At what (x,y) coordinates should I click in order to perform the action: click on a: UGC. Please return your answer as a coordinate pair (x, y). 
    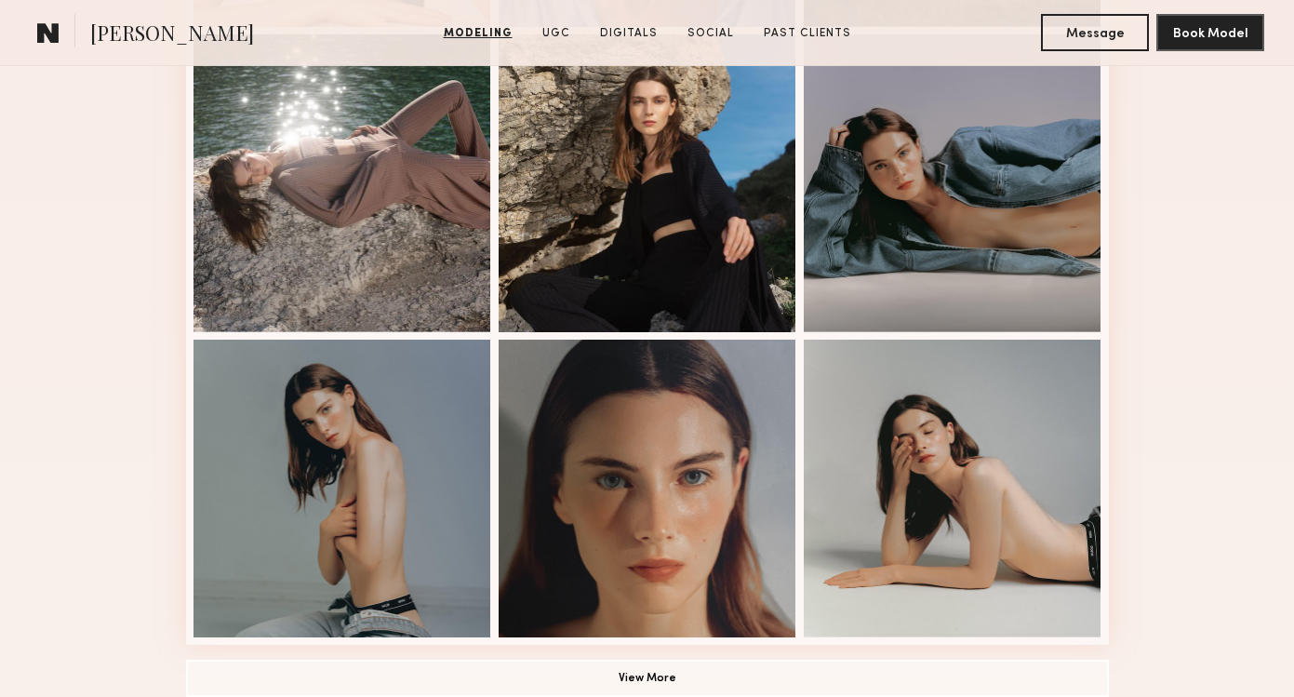
    Looking at the image, I should click on (556, 33).